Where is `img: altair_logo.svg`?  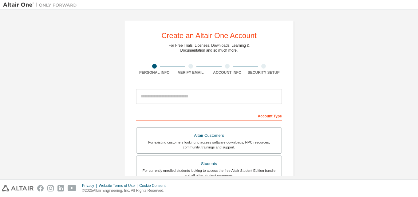 img: altair_logo.svg is located at coordinates (18, 188).